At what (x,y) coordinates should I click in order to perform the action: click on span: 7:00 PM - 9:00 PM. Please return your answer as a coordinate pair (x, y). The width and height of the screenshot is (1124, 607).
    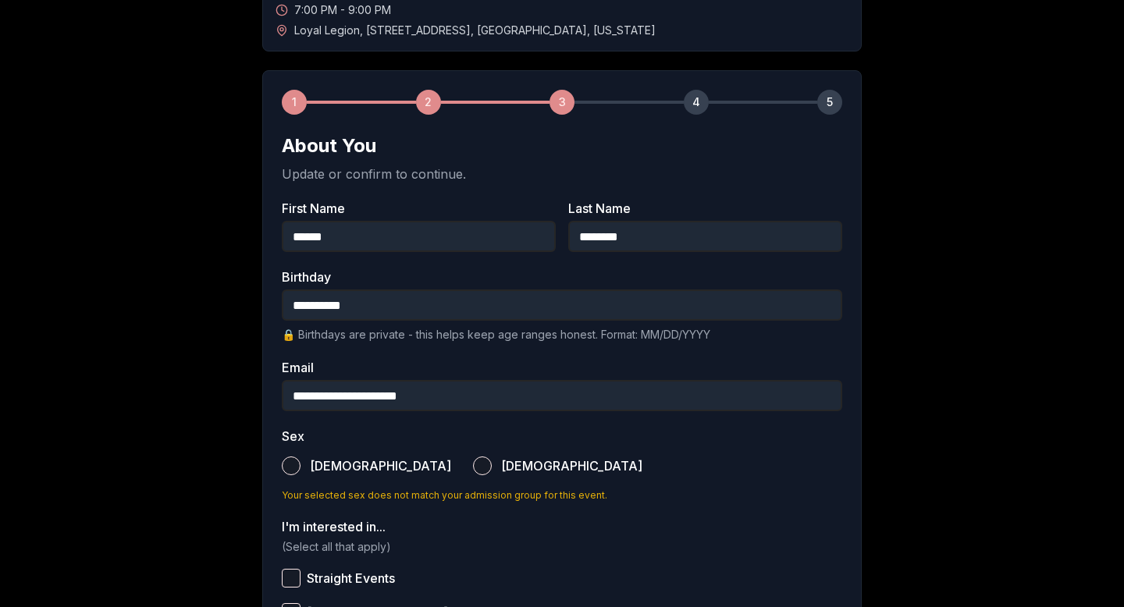
    Looking at the image, I should click on (343, 10).